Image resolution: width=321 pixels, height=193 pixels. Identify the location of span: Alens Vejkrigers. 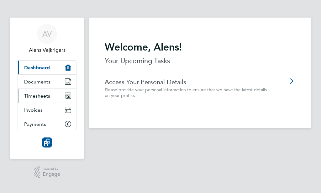
(47, 50).